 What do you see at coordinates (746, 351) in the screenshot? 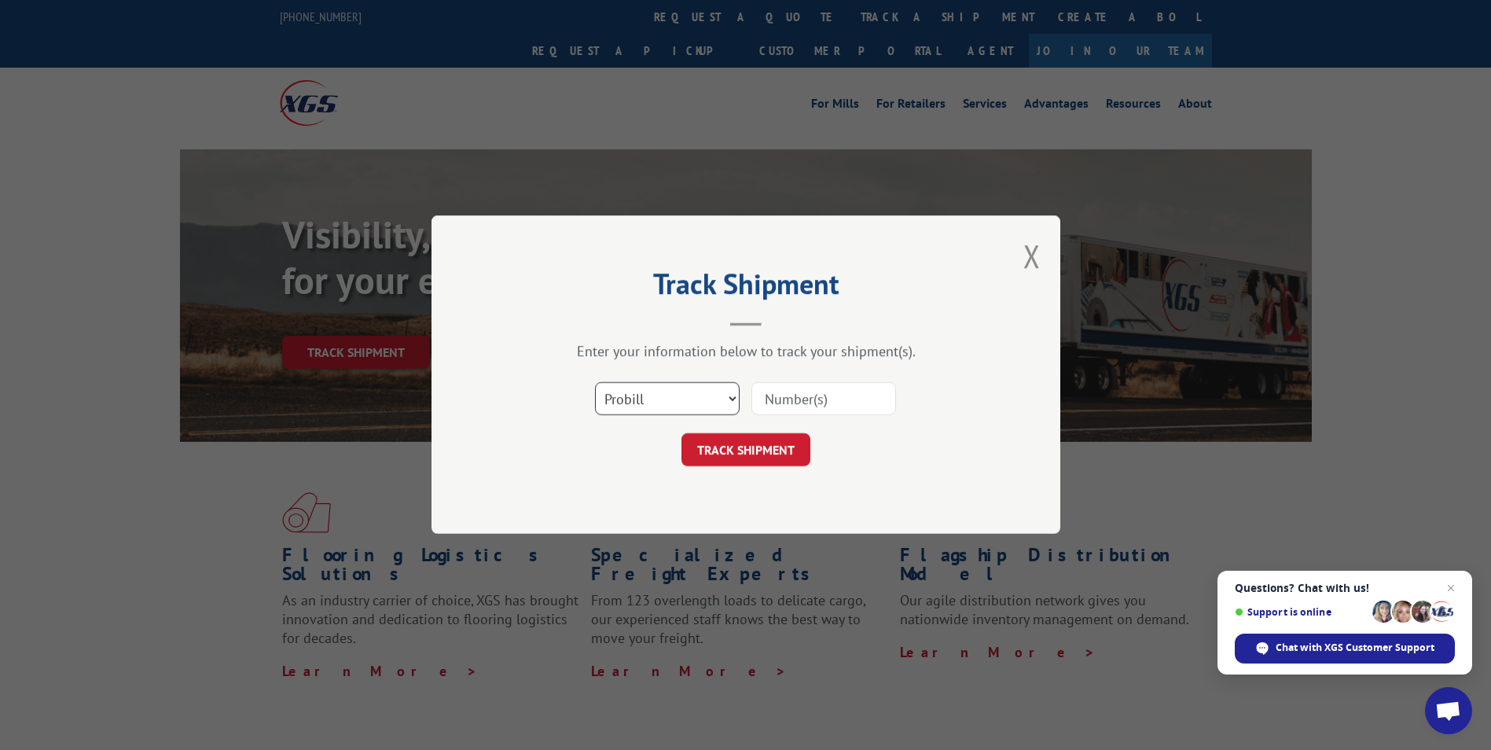
I see `div: Enter your information below to track your shipment(s).` at bounding box center [746, 351].